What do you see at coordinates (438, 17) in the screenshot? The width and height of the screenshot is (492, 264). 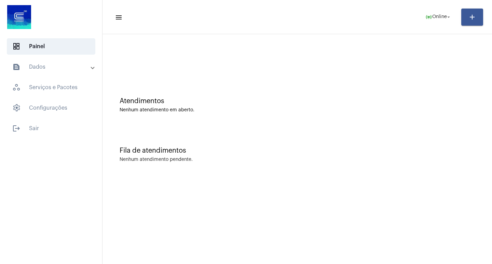 I see `button: Online` at bounding box center [438, 17].